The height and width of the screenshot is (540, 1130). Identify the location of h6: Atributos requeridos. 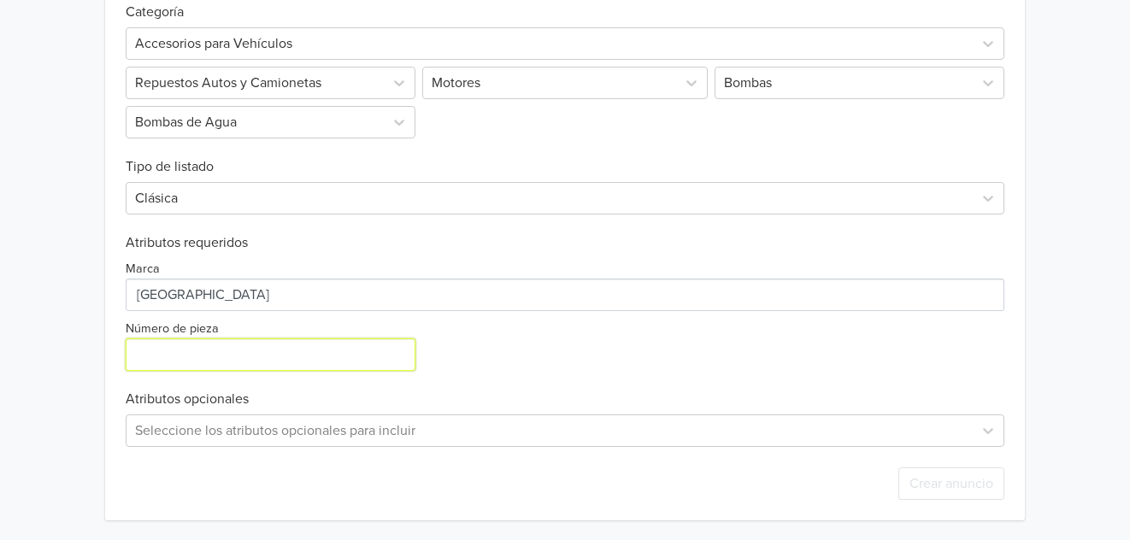
(565, 243).